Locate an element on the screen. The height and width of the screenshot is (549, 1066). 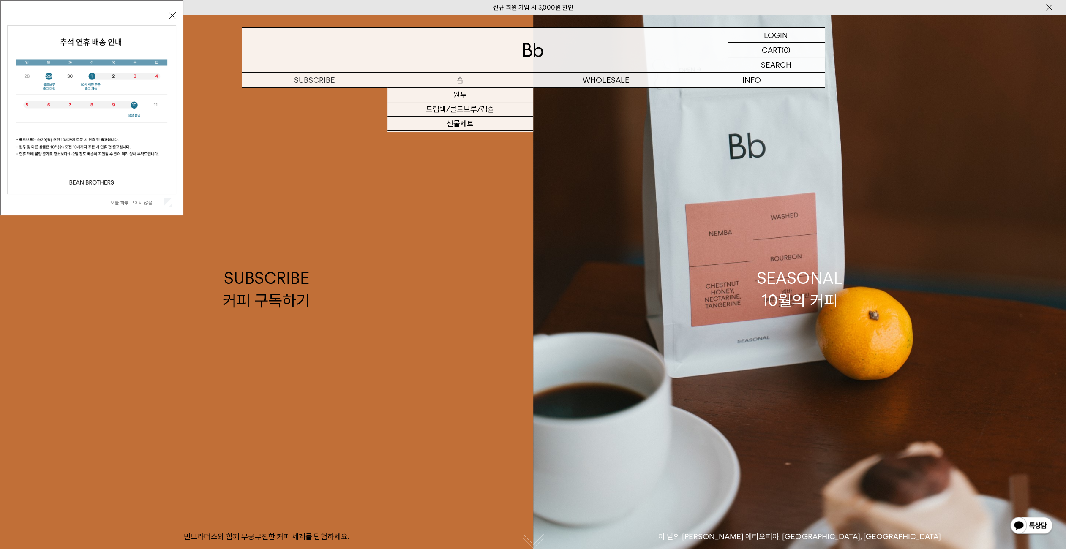
a: 커피용품 is located at coordinates (460, 138).